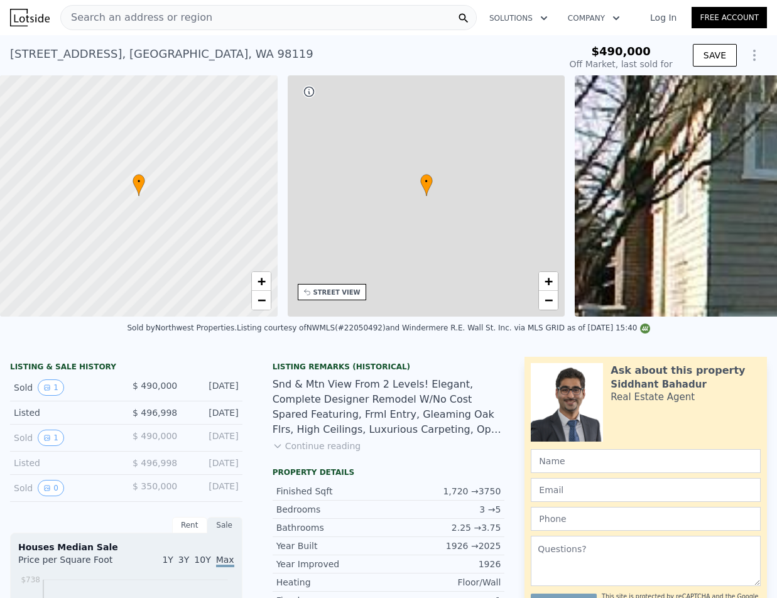 This screenshot has height=598, width=777. What do you see at coordinates (518, 18) in the screenshot?
I see `button: Solutions` at bounding box center [518, 18].